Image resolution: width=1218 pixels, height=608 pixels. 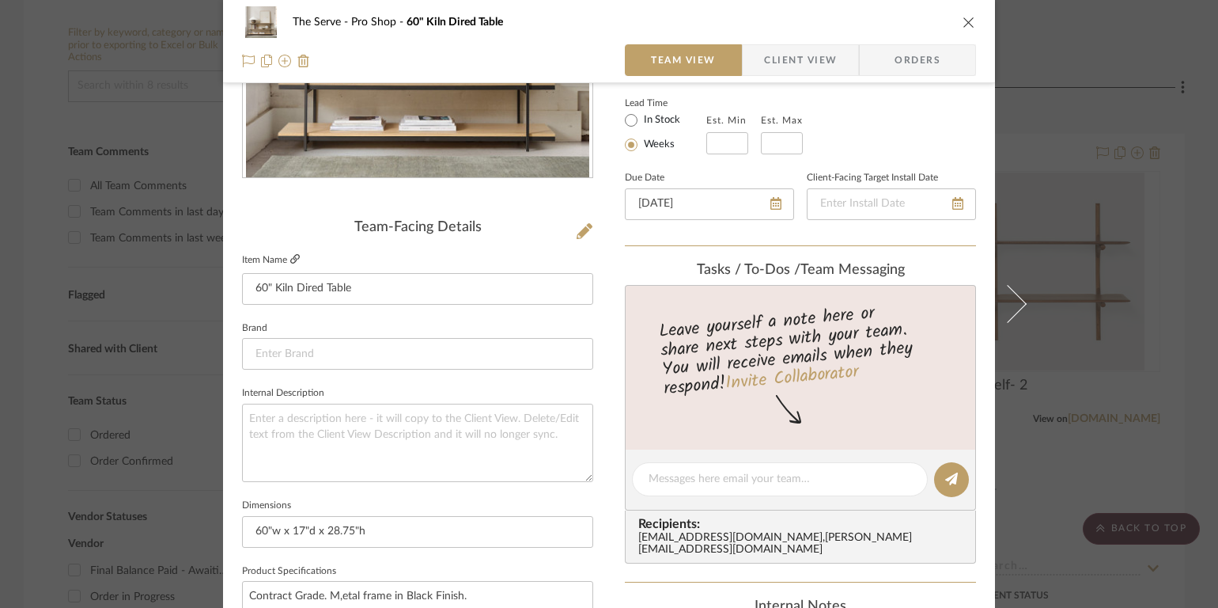 What do you see at coordinates (873, 178) in the screenshot?
I see `label: Client-Facing Target Install Date` at bounding box center [873, 178].